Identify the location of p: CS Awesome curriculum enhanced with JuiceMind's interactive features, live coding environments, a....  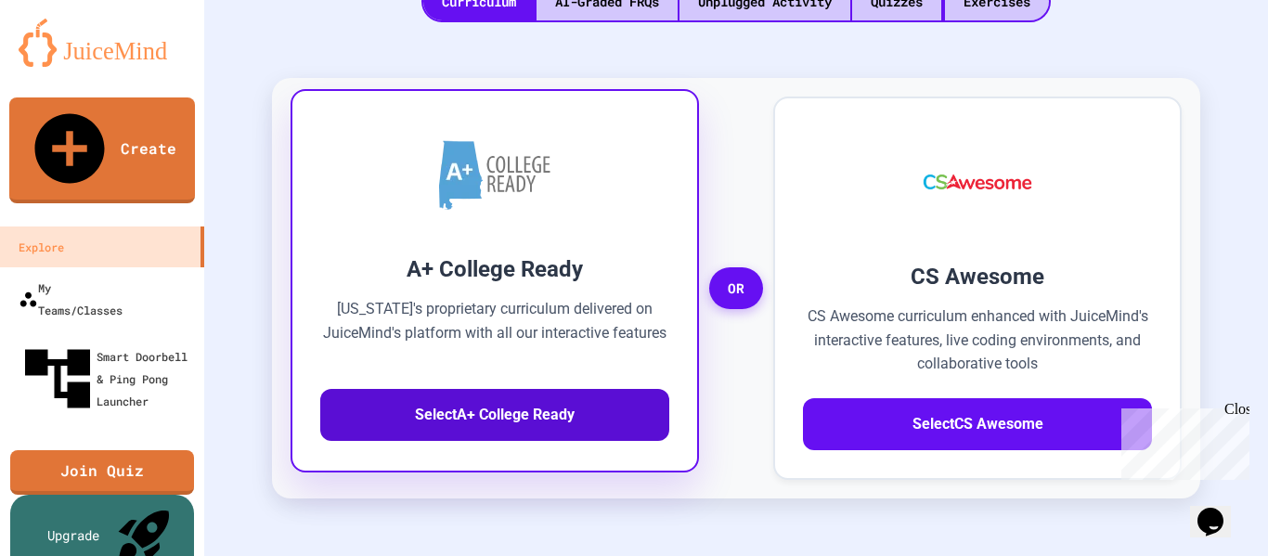
(977, 340).